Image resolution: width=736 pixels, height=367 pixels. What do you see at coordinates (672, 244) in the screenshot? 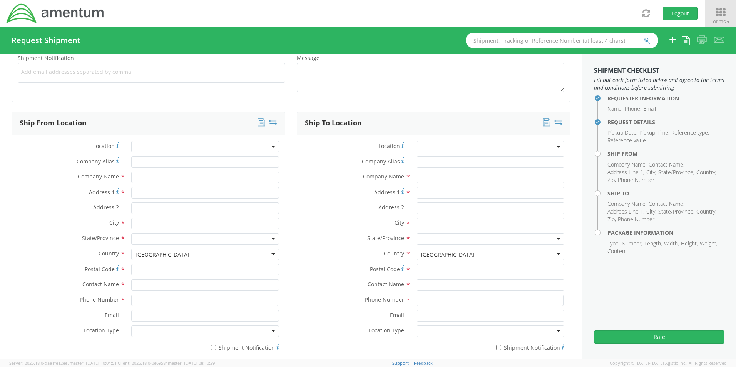
I see `li: Width` at bounding box center [672, 244].